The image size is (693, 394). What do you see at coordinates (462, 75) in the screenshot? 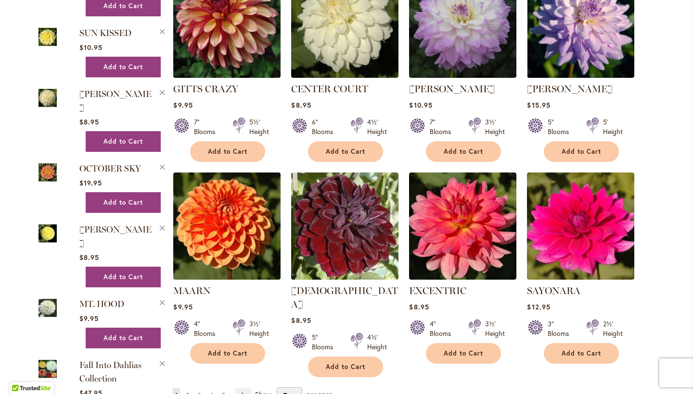
I see `a: MIKAYLA MIRANDA` at bounding box center [462, 75].